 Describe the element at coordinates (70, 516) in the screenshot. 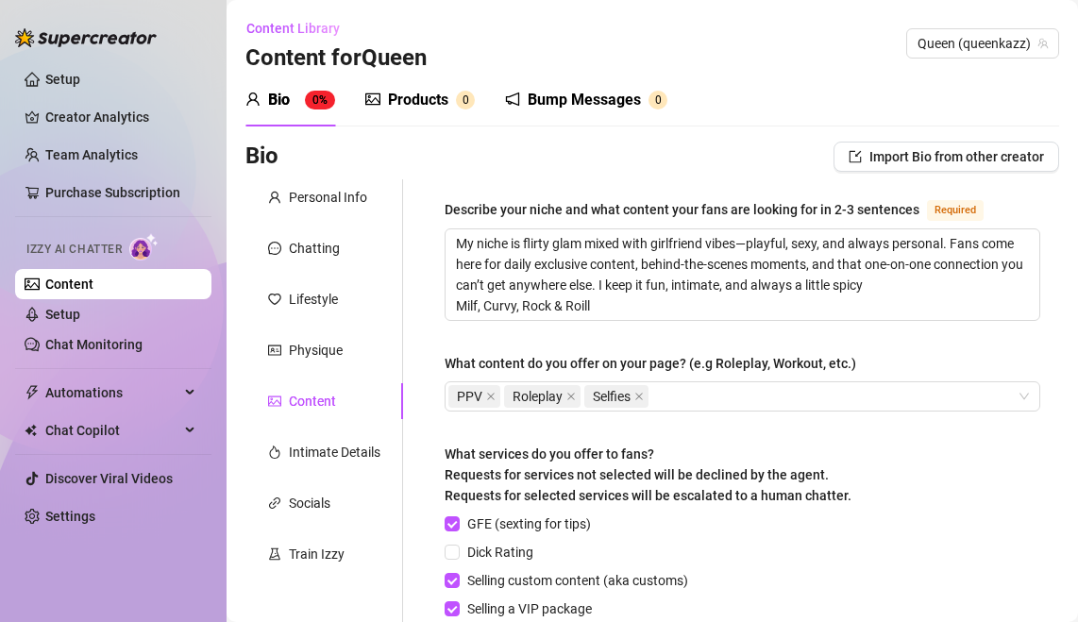

I see `a: Settings` at that location.